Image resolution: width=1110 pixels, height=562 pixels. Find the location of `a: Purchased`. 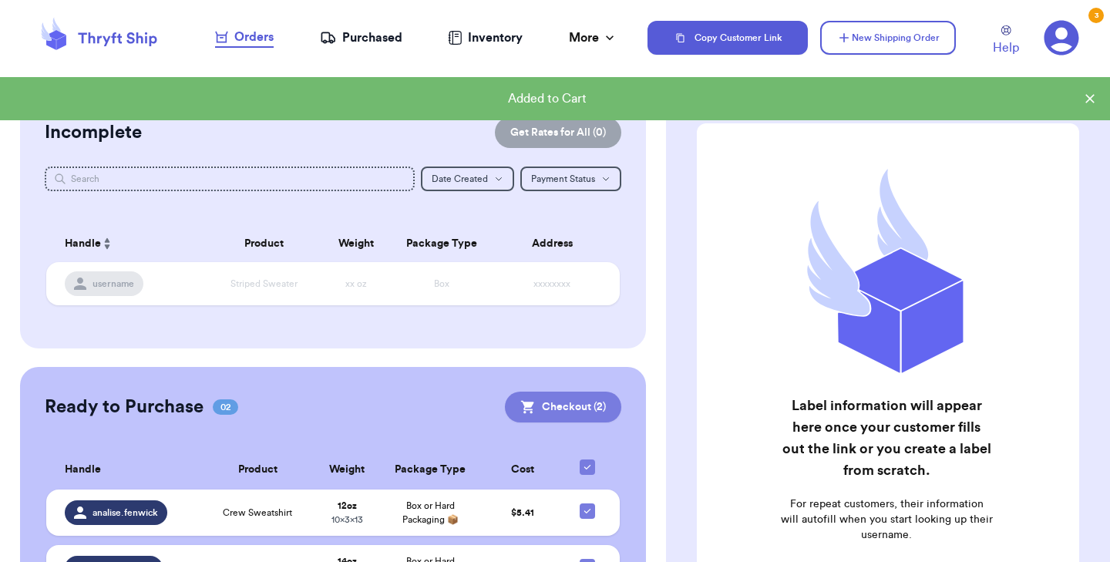

a: Purchased is located at coordinates (361, 38).